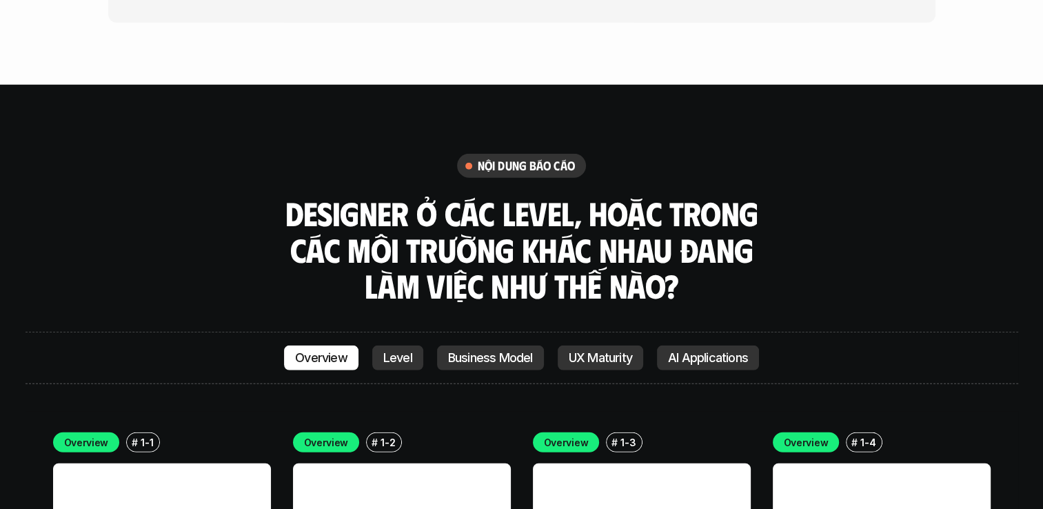  What do you see at coordinates (321, 358) in the screenshot?
I see `a: Overview` at bounding box center [321, 358].